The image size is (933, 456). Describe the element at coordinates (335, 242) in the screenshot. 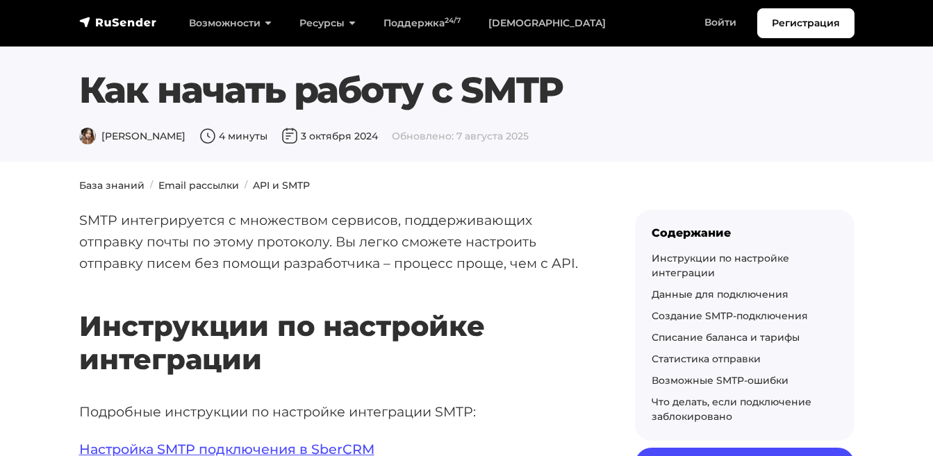

I see `p: SMTP интегрируется с множеством сервисов, поддерживающих отправку почты по этому протоколу. Вы ле...` at that location.